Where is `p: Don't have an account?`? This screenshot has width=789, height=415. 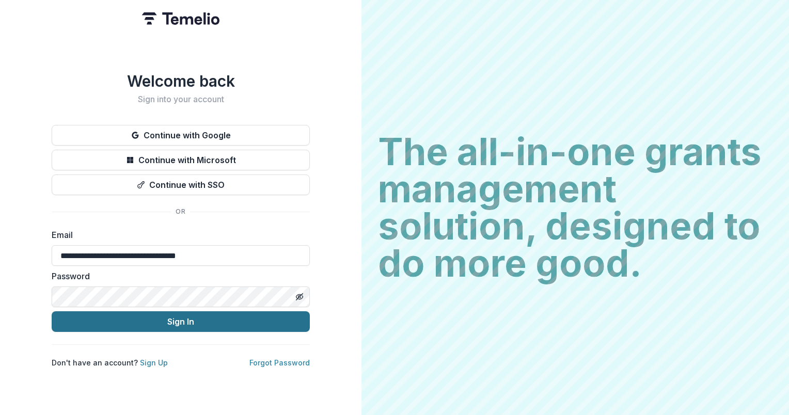 p: Don't have an account? is located at coordinates (109, 362).